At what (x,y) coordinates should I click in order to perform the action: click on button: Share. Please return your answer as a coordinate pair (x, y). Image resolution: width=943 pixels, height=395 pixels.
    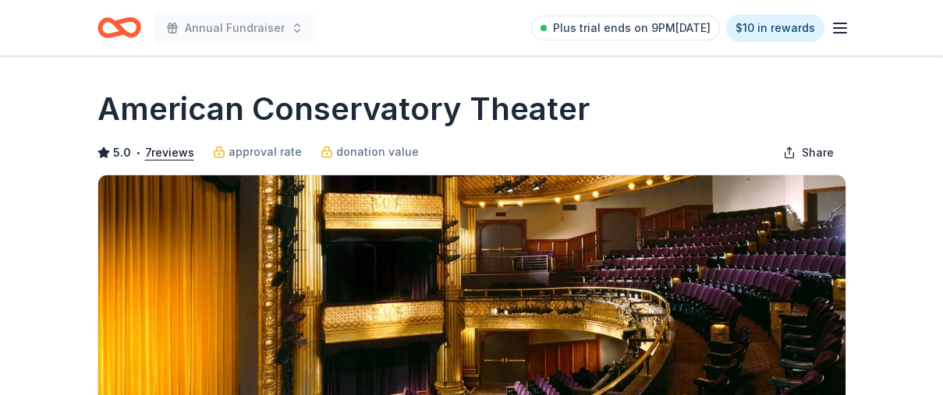
    Looking at the image, I should click on (808, 153).